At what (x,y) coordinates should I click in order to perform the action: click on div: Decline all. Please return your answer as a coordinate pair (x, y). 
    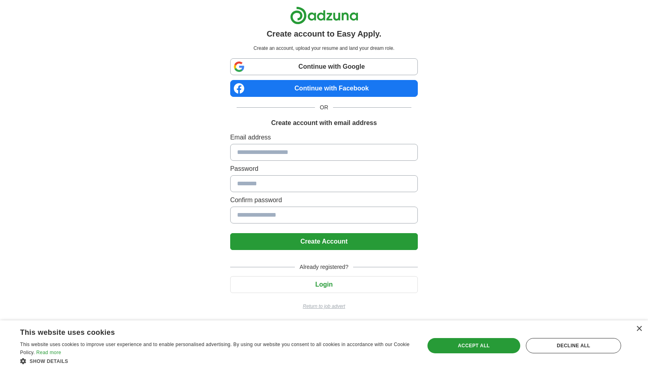
    Looking at the image, I should click on (573, 345).